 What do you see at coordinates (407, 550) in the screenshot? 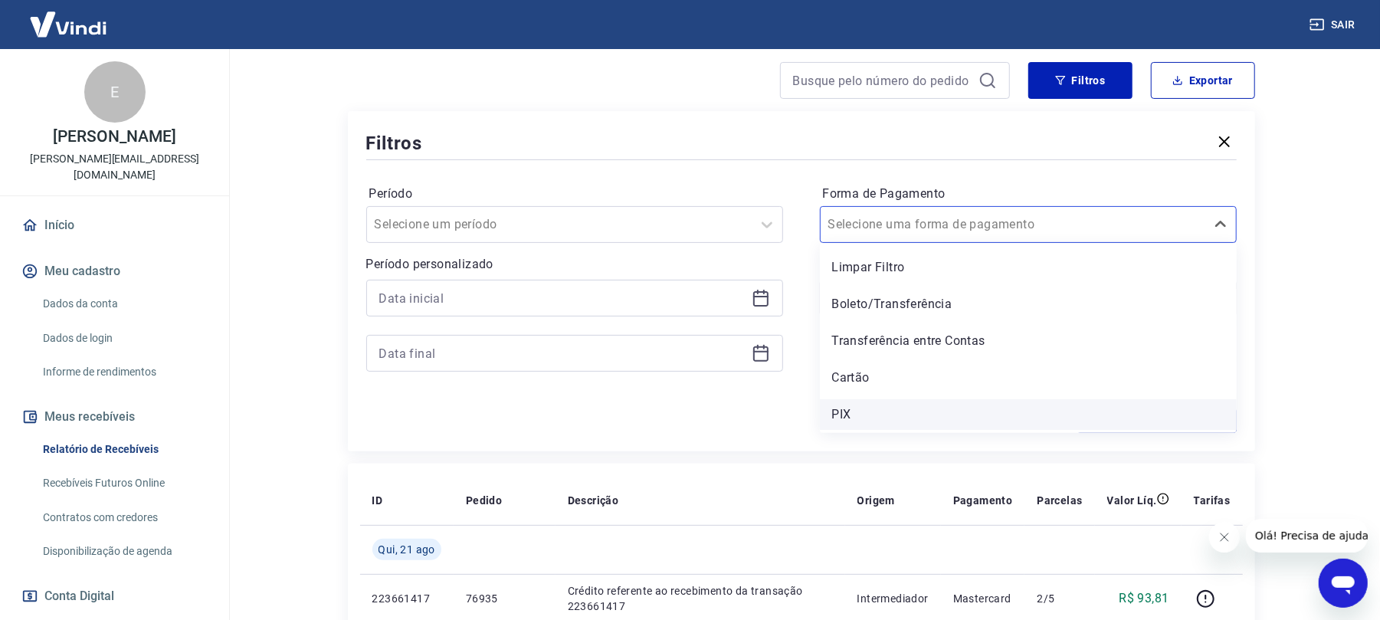
I see `span: Qui, 21 ago` at bounding box center [407, 550].